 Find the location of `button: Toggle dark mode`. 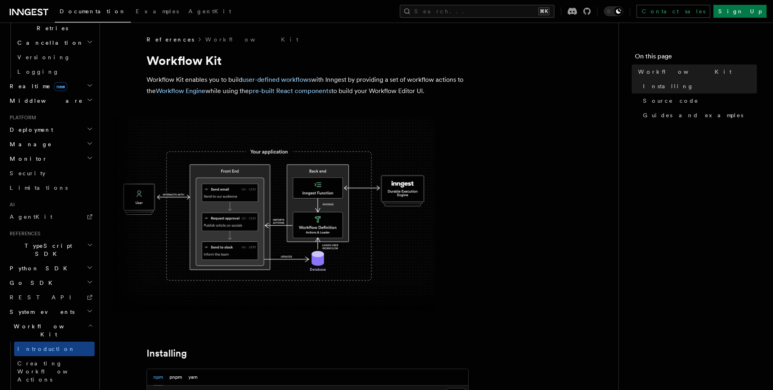

button: Toggle dark mode is located at coordinates (613, 11).